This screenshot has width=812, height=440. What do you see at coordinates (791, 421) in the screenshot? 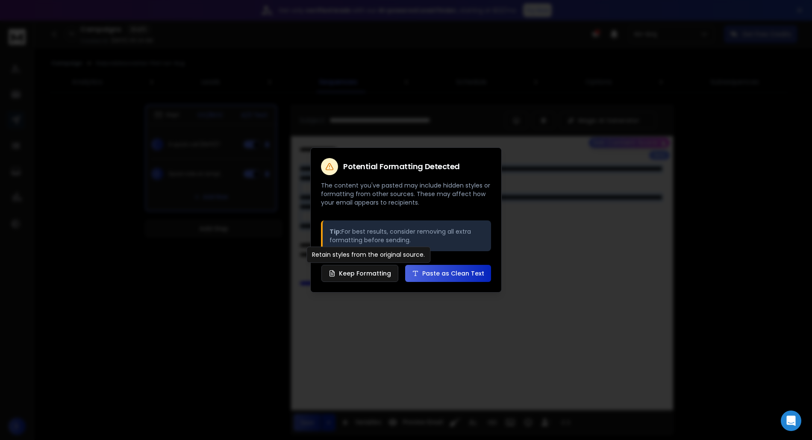
I see `div: Open Intercom Messenger` at bounding box center [791, 421].